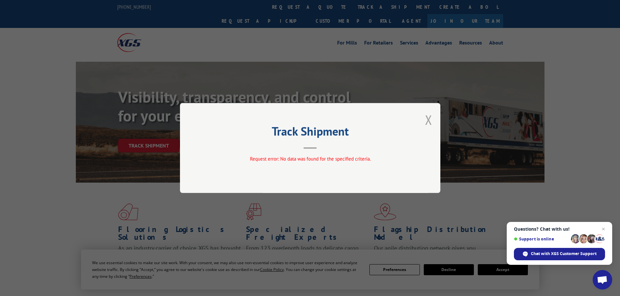 The height and width of the screenshot is (296, 620). I want to click on h2: Track Shipment, so click(310, 133).